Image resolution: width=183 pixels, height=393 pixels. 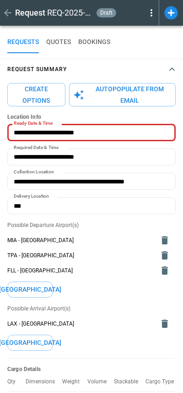 What do you see at coordinates (30, 13) in the screenshot?
I see `h1: Request` at bounding box center [30, 13].